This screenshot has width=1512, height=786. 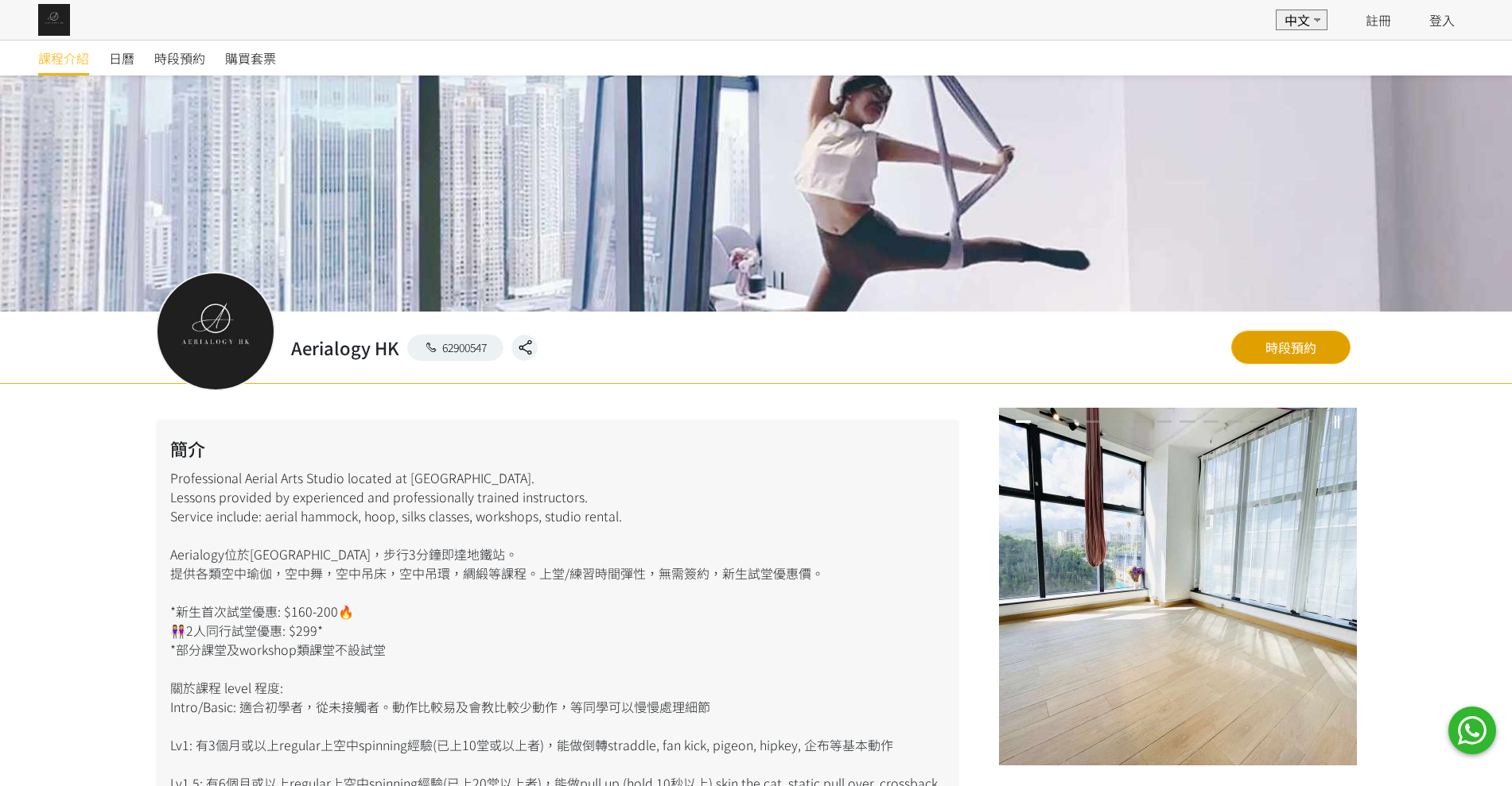 I want to click on a: 購買套票, so click(x=250, y=58).